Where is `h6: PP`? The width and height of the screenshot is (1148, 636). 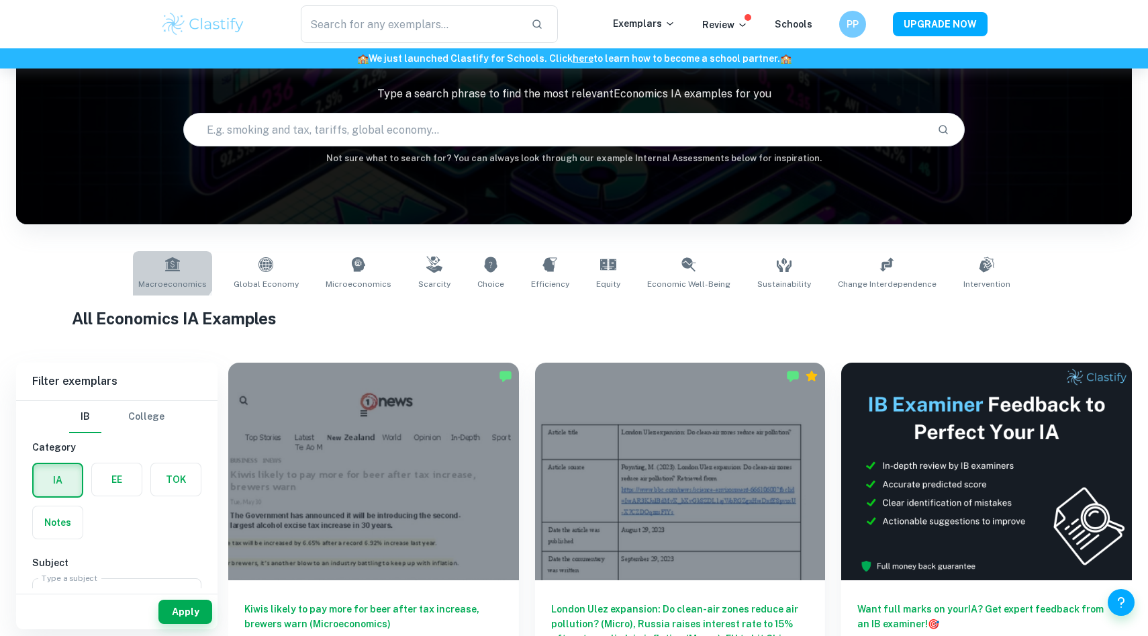 h6: PP is located at coordinates (853, 24).